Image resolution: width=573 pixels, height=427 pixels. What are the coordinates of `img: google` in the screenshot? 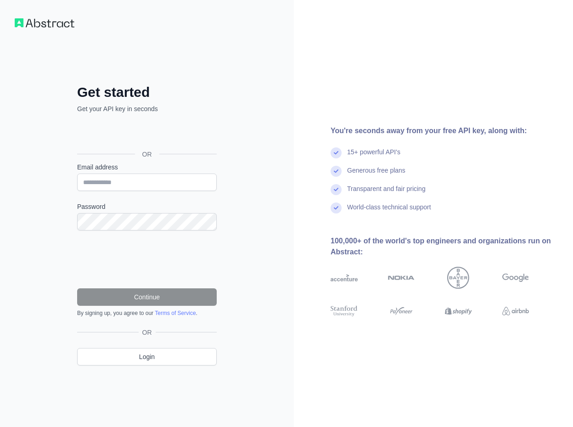 It's located at (516, 278).